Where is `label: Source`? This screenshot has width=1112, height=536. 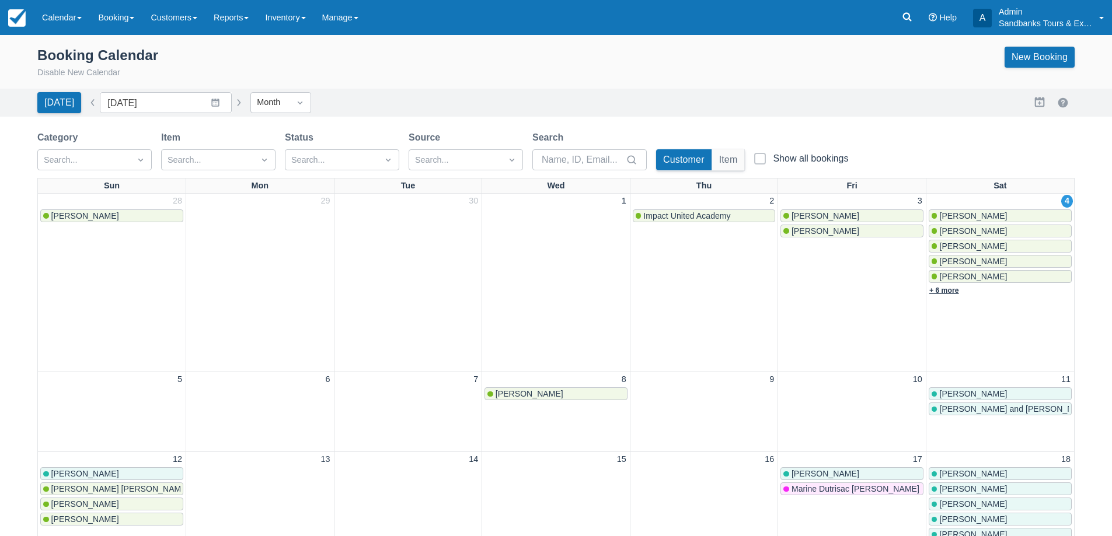 label: Source is located at coordinates (427, 138).